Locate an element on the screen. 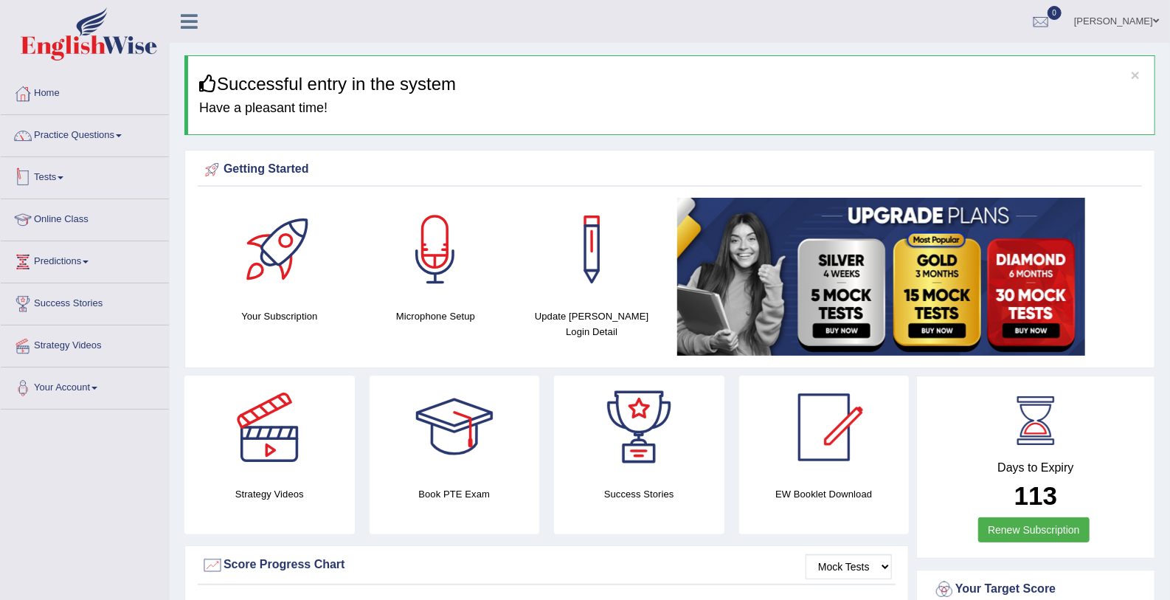 This screenshot has width=1170, height=600. div: Getting Started is located at coordinates (670, 170).